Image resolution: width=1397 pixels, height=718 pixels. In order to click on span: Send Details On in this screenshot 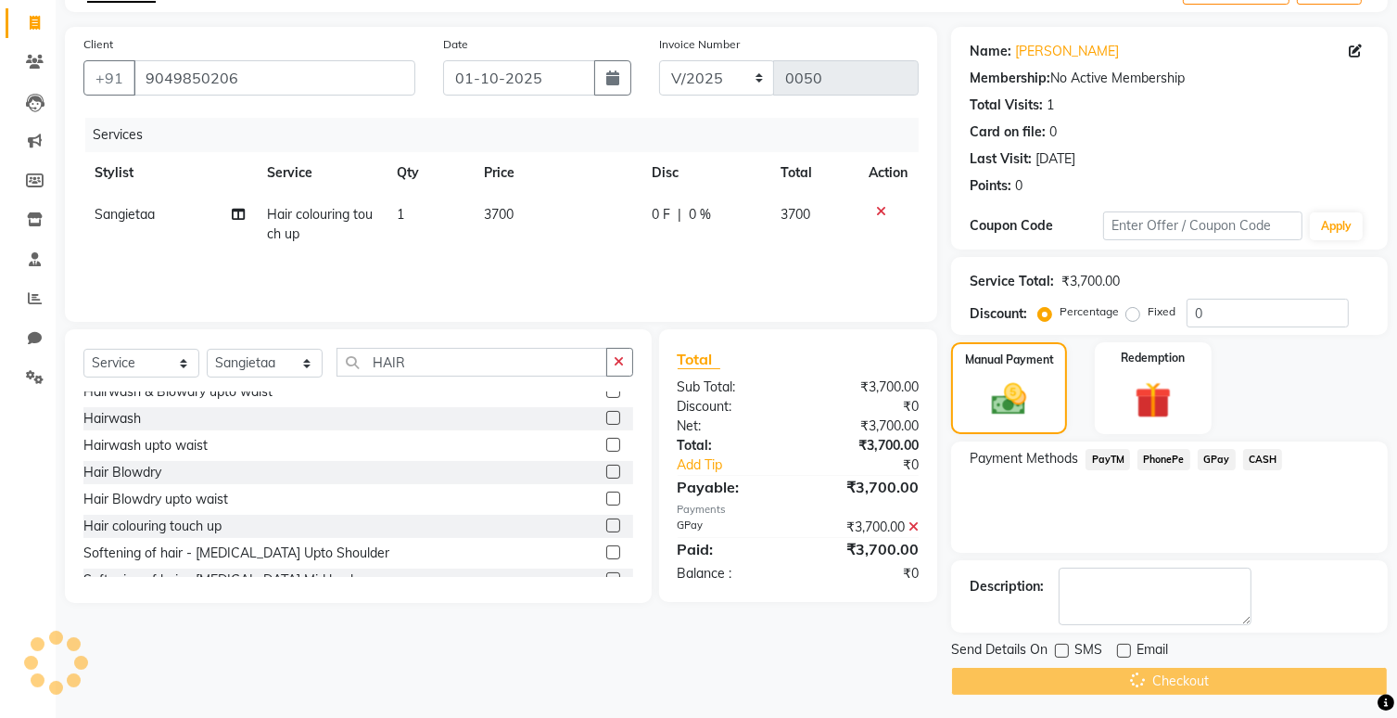, I will do `click(1000, 651)`.